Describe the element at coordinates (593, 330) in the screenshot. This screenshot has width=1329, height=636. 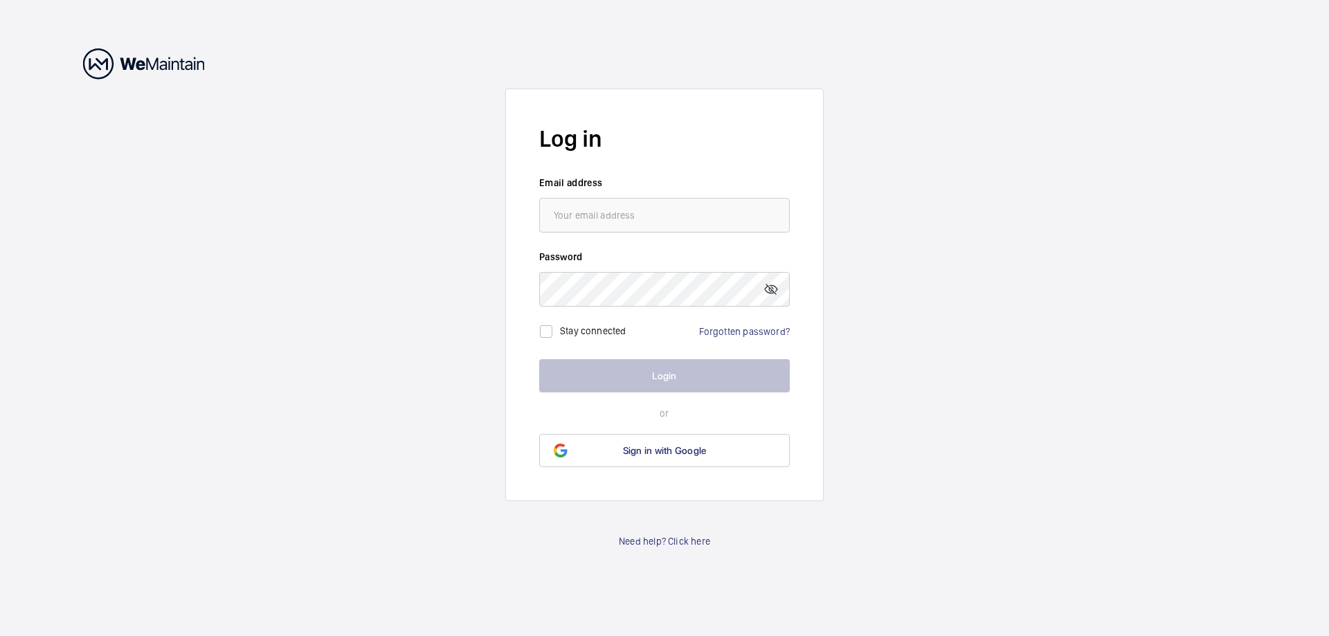
I see `label: Stay connected` at that location.